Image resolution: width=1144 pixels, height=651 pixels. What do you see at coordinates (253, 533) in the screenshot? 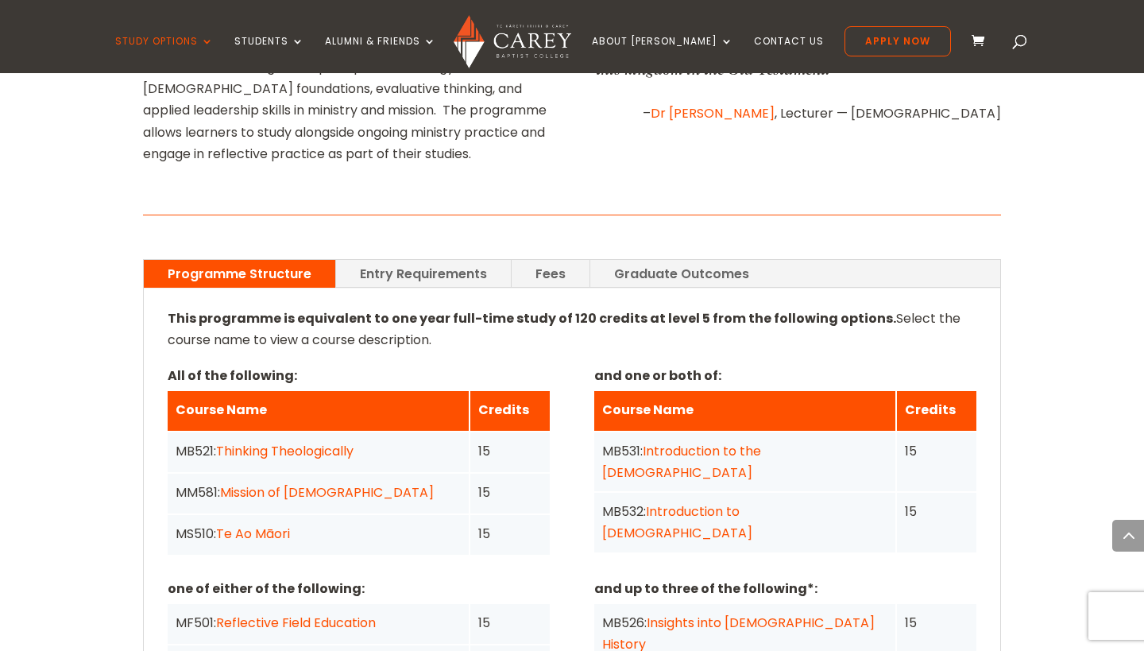
I see `a: Te Ao Māori` at bounding box center [253, 533].